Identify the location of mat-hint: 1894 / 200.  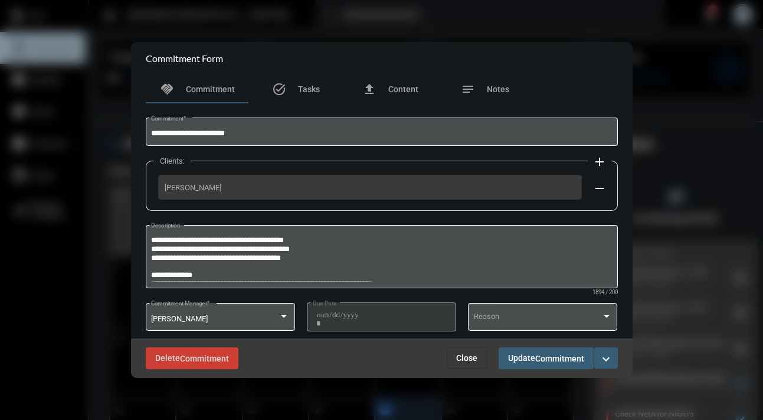
(605, 292).